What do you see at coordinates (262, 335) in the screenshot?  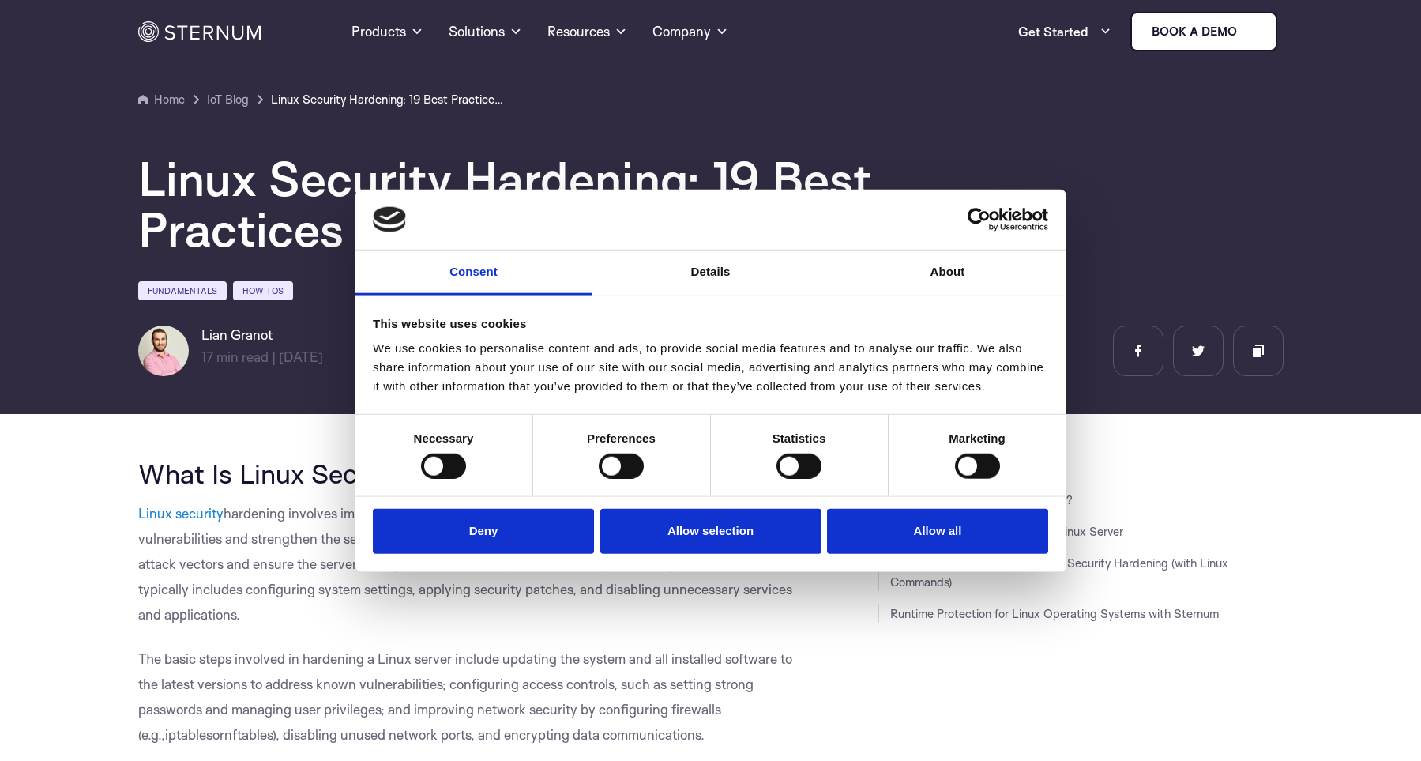 I see `h6: Lian Granot` at bounding box center [262, 335].